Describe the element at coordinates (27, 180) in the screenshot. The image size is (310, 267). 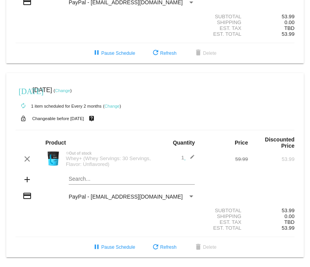
I see `mat-icon: add` at that location.